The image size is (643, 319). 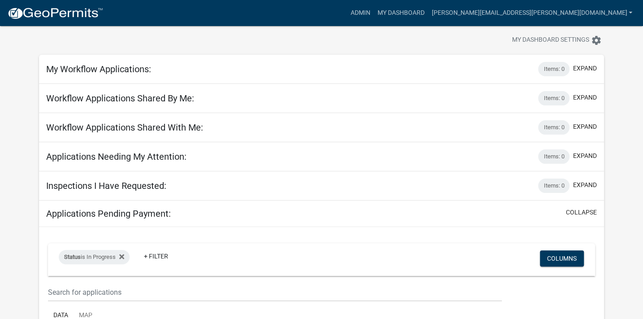 What do you see at coordinates (551, 40) in the screenshot?
I see `span: My Dashboard Settings` at bounding box center [551, 40].